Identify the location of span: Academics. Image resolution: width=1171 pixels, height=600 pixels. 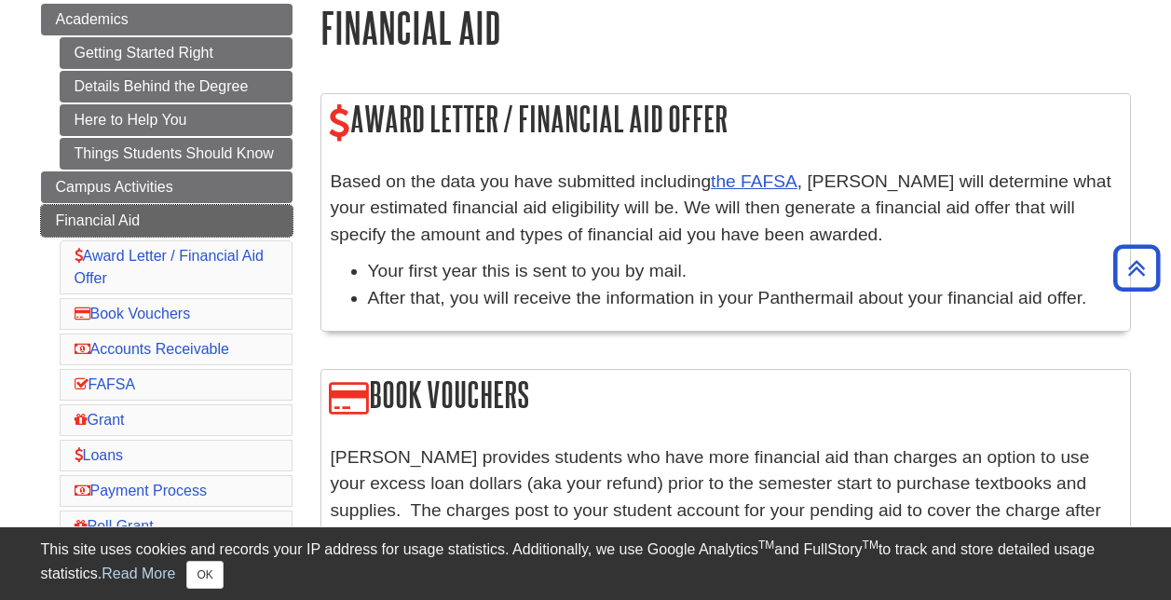
(92, 19).